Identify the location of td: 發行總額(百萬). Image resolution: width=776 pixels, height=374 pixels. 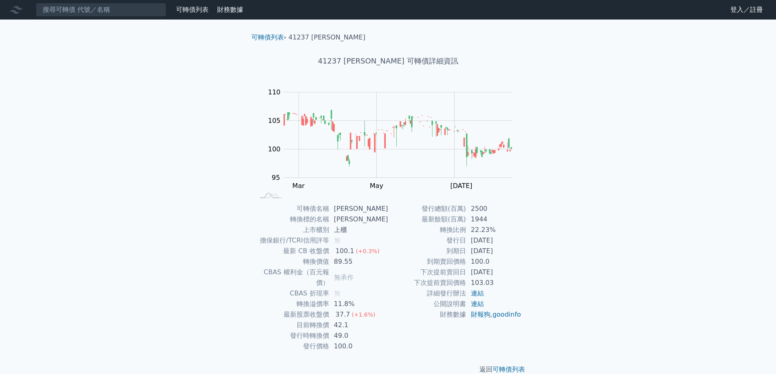
(427, 209).